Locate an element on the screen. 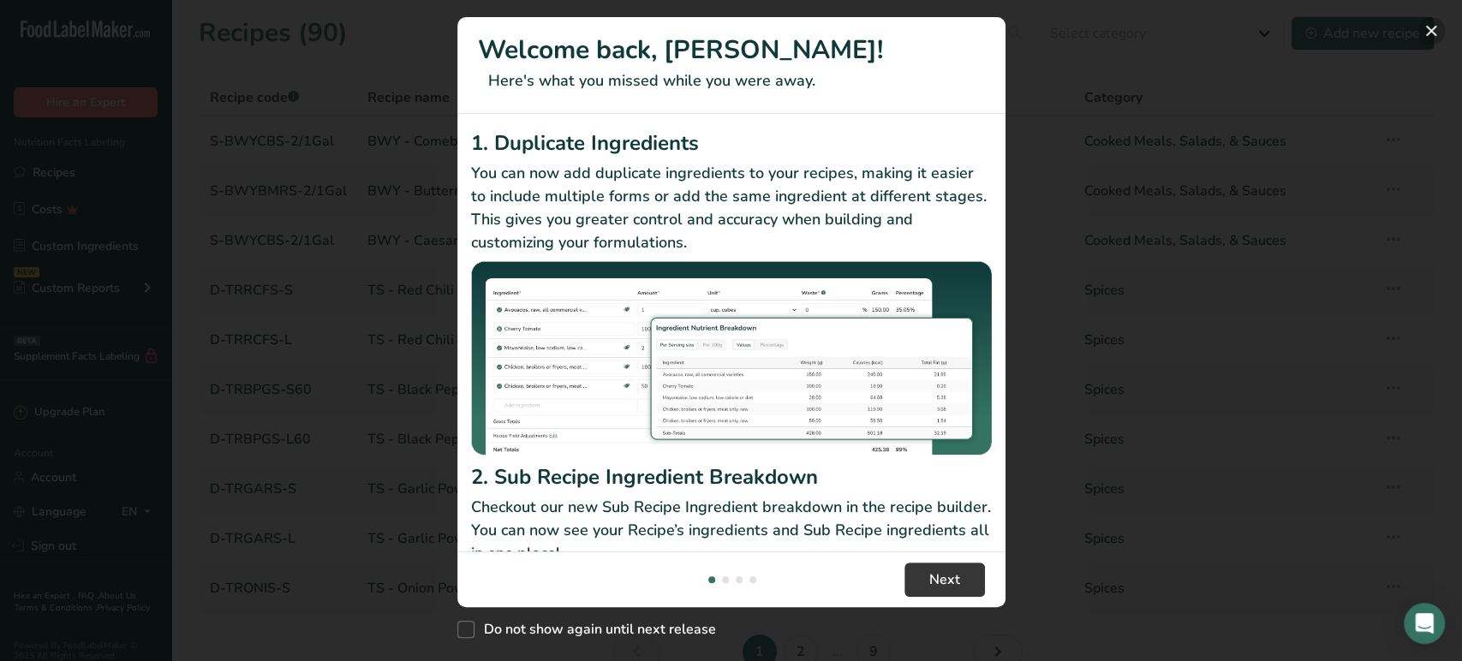 The image size is (1462, 661). p: You can now add duplicate ingredients to your recipes, making it easier to include multiple forms... is located at coordinates (731, 208).